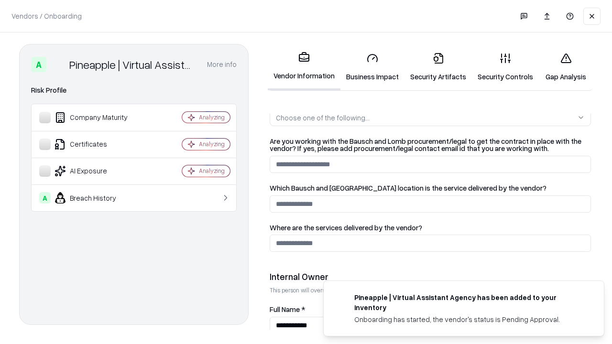  I want to click on div: Certificates, so click(96, 144).